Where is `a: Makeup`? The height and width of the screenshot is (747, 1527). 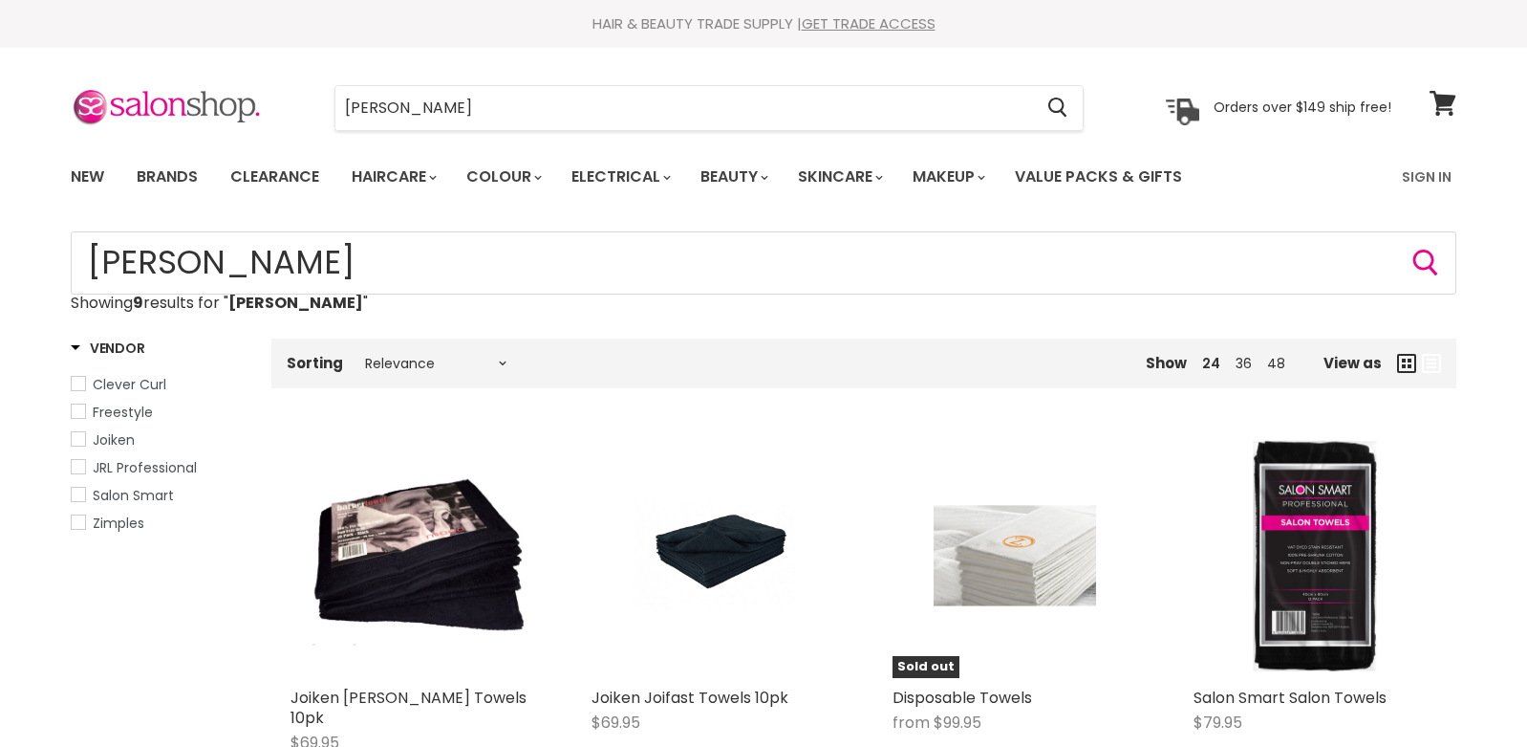 a: Makeup is located at coordinates (947, 177).